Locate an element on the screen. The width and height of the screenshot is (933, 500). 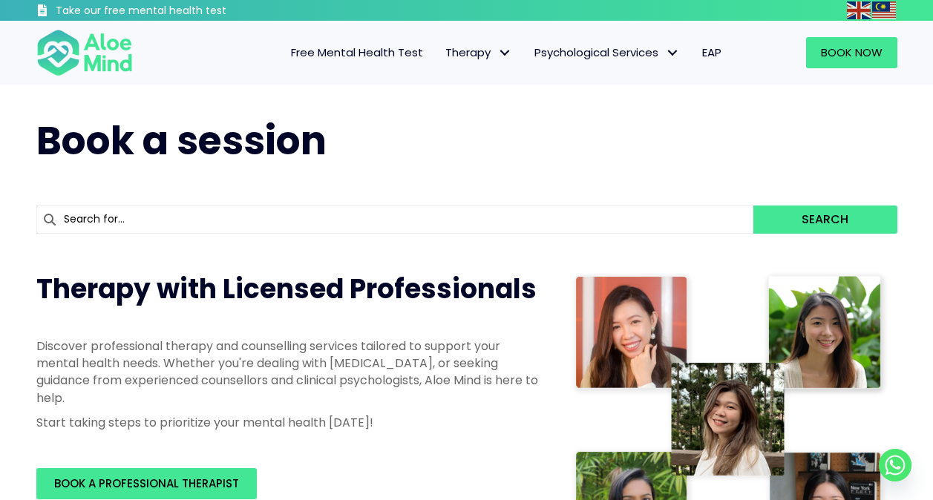
span: Free Mental Health Test is located at coordinates (357, 52).